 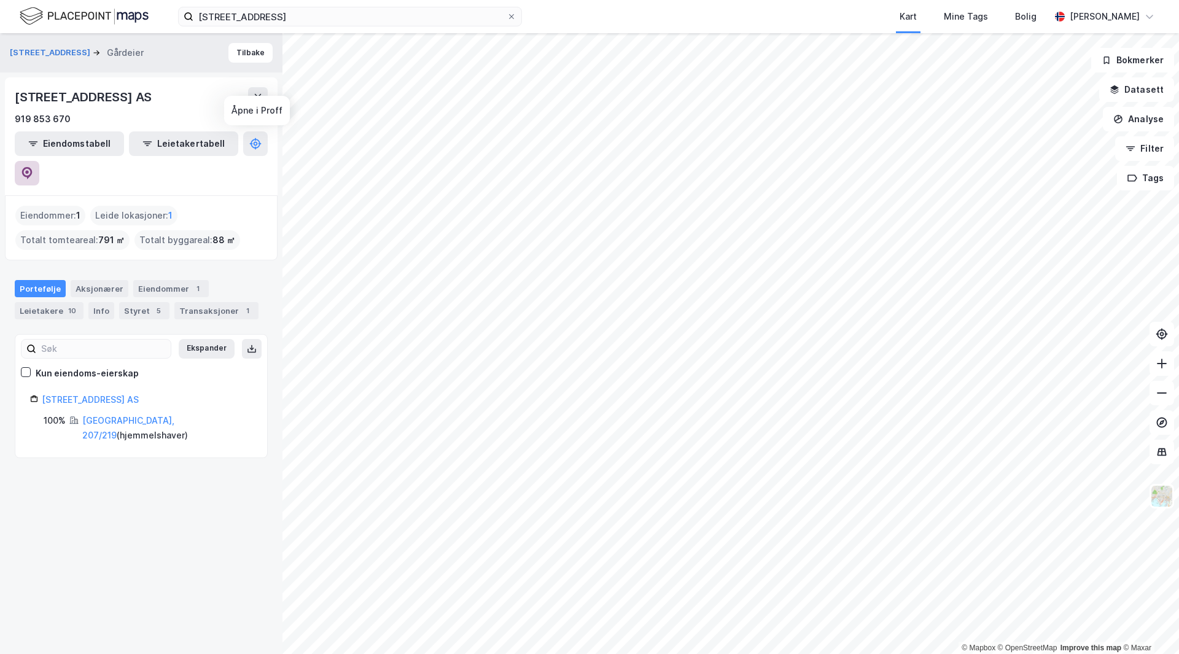 I want to click on div: Info, so click(x=101, y=311).